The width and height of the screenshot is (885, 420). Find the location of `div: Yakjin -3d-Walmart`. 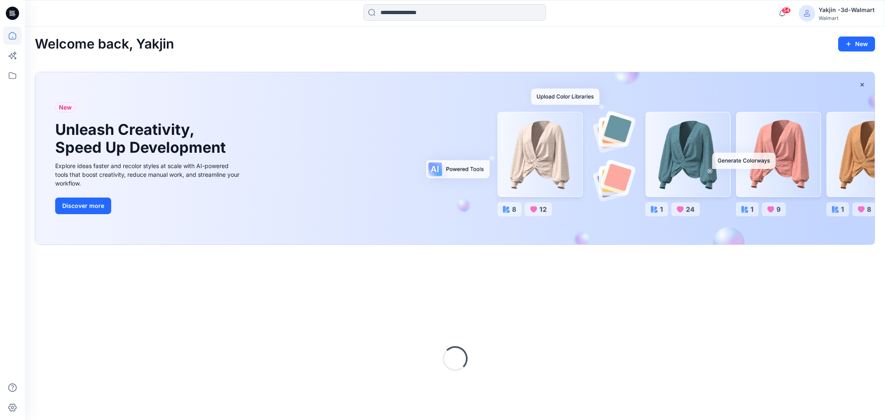

div: Yakjin -3d-Walmart is located at coordinates (846, 10).